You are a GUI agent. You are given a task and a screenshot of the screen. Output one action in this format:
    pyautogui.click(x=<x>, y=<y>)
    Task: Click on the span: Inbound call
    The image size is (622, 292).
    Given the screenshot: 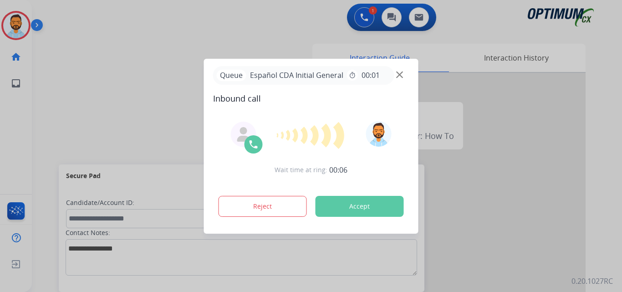 What is the action you would take?
    pyautogui.click(x=311, y=98)
    